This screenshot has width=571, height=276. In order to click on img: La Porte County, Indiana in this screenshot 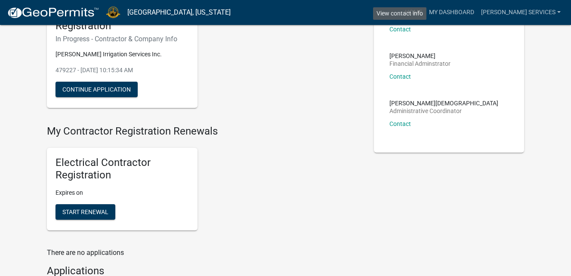, I will do `click(113, 12)`.